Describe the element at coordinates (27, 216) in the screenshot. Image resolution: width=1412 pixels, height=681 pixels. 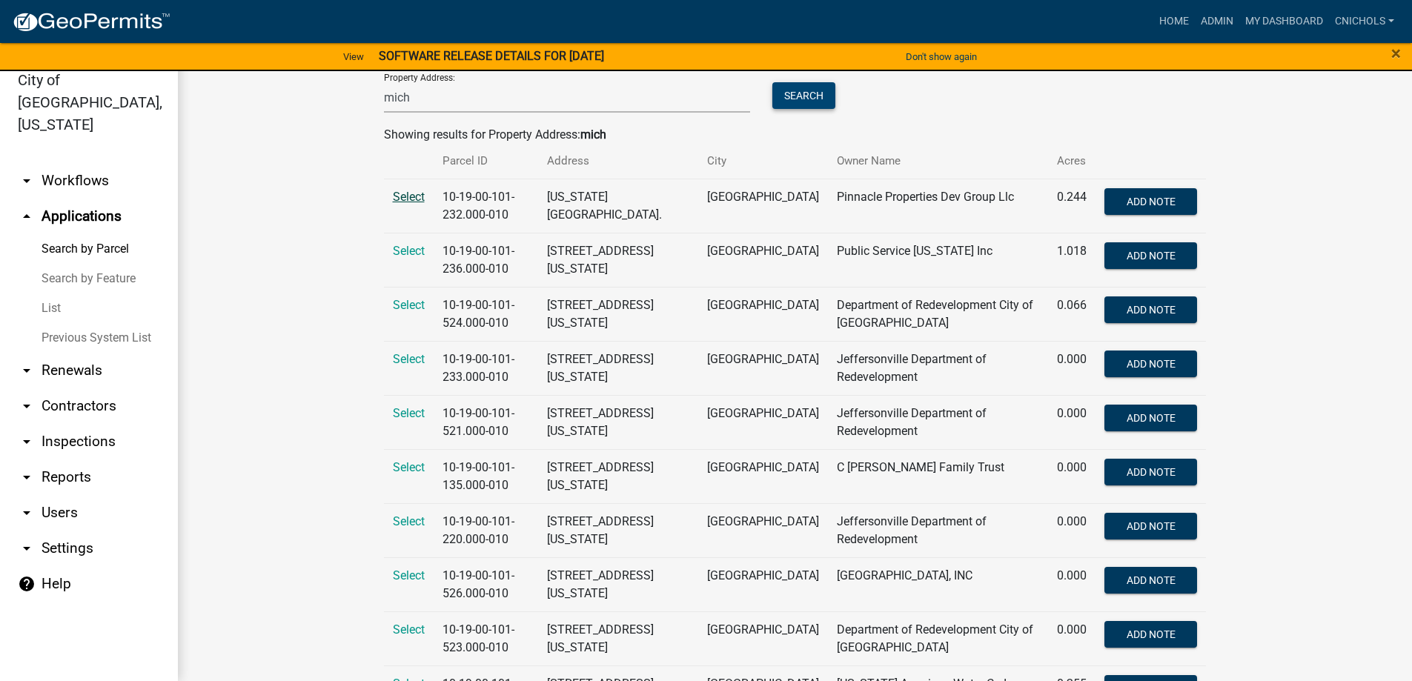
I see `i: arrow_drop_up` at that location.